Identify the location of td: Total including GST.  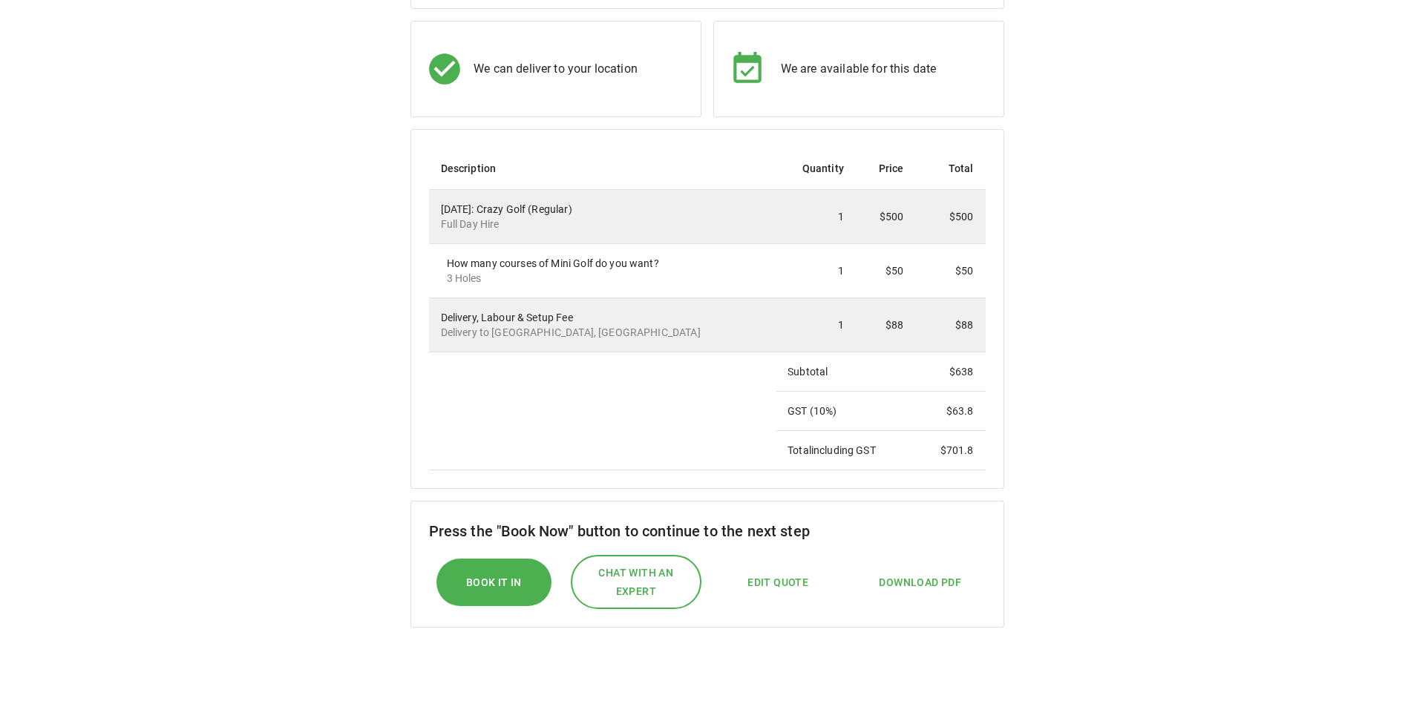
(845, 450).